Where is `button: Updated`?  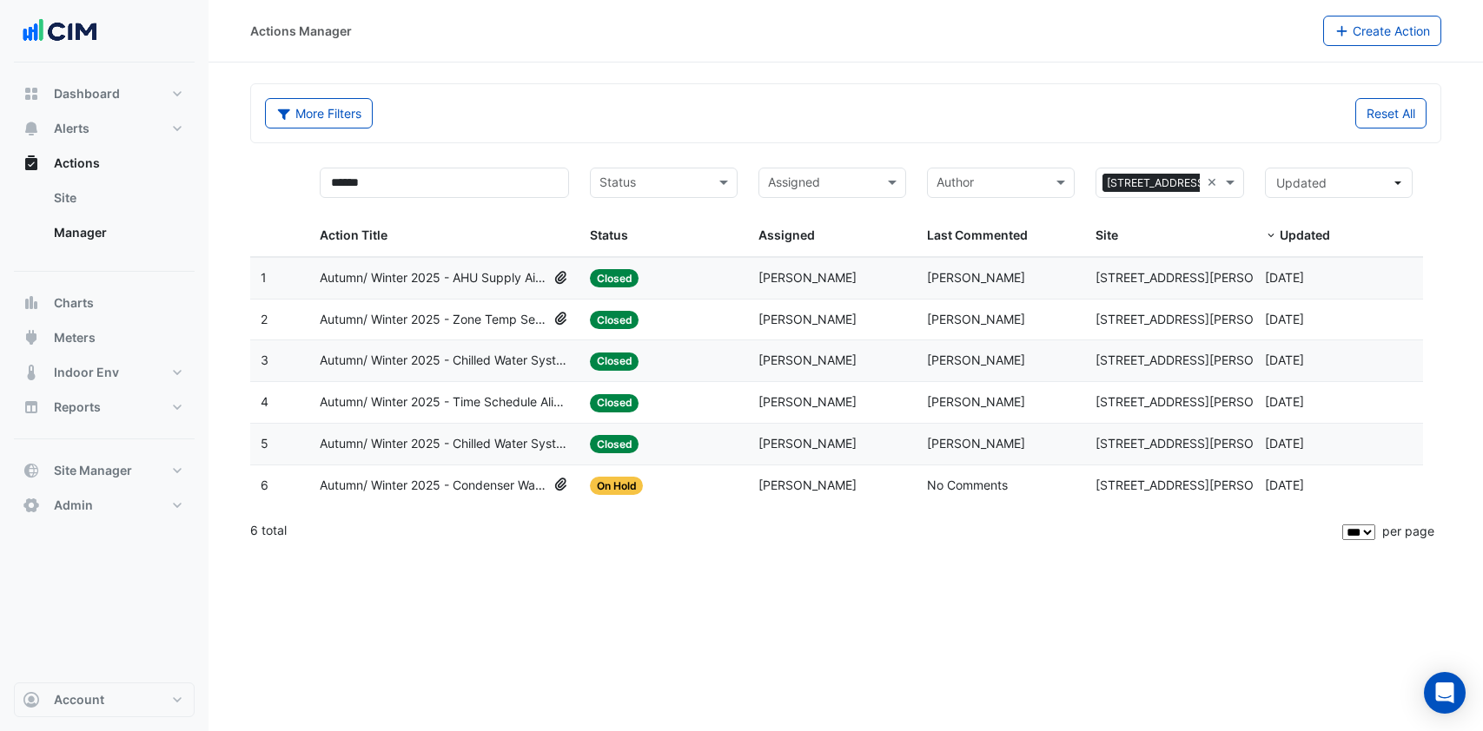 button: Updated is located at coordinates (1338, 182).